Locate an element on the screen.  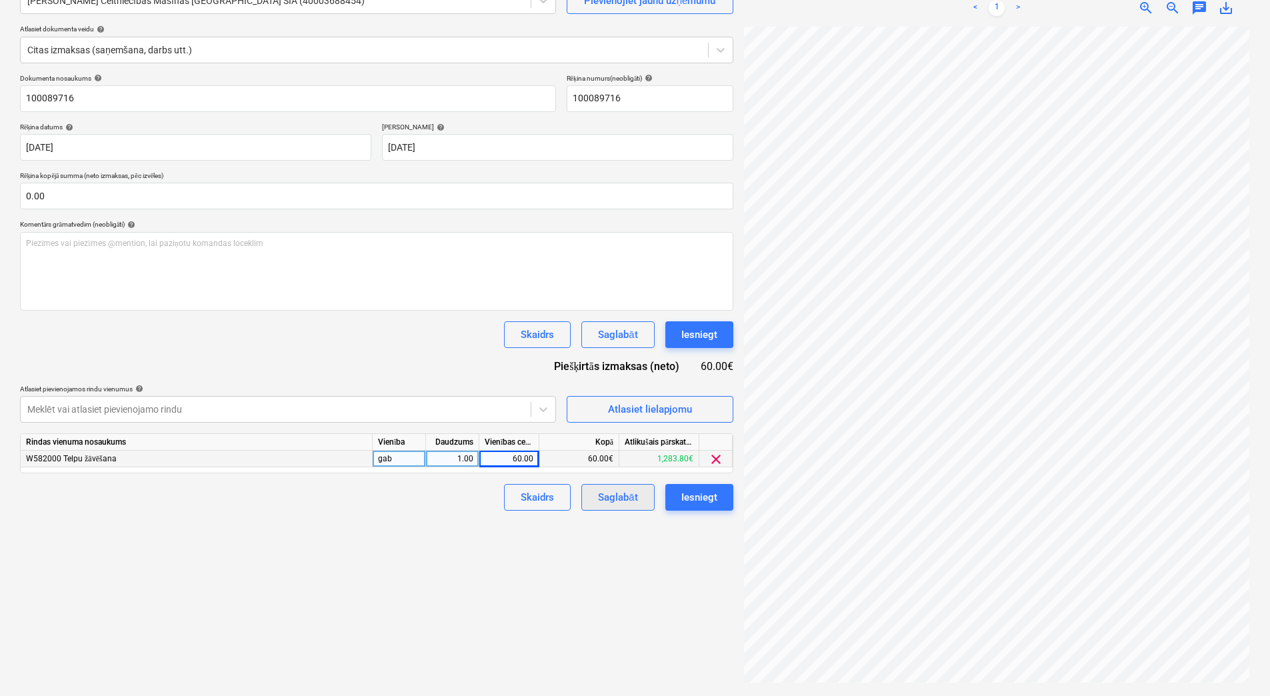
div: Dokumenta nosaukums is located at coordinates (288, 78).